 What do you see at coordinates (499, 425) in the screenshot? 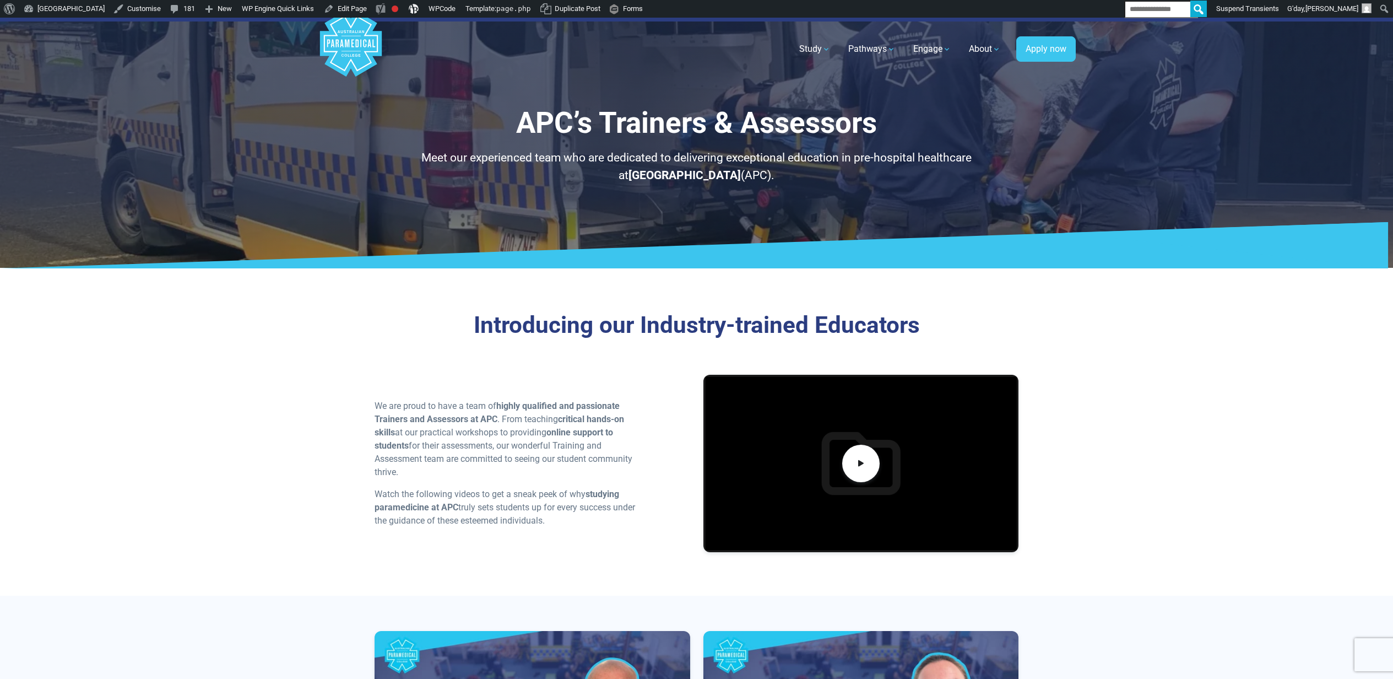
I see `strong: critical hands-on skills` at bounding box center [499, 425].